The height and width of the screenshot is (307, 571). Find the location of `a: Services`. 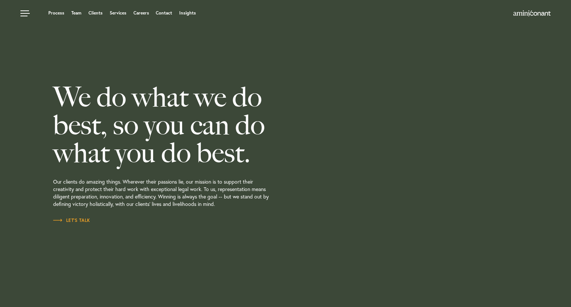

a: Services is located at coordinates (118, 13).